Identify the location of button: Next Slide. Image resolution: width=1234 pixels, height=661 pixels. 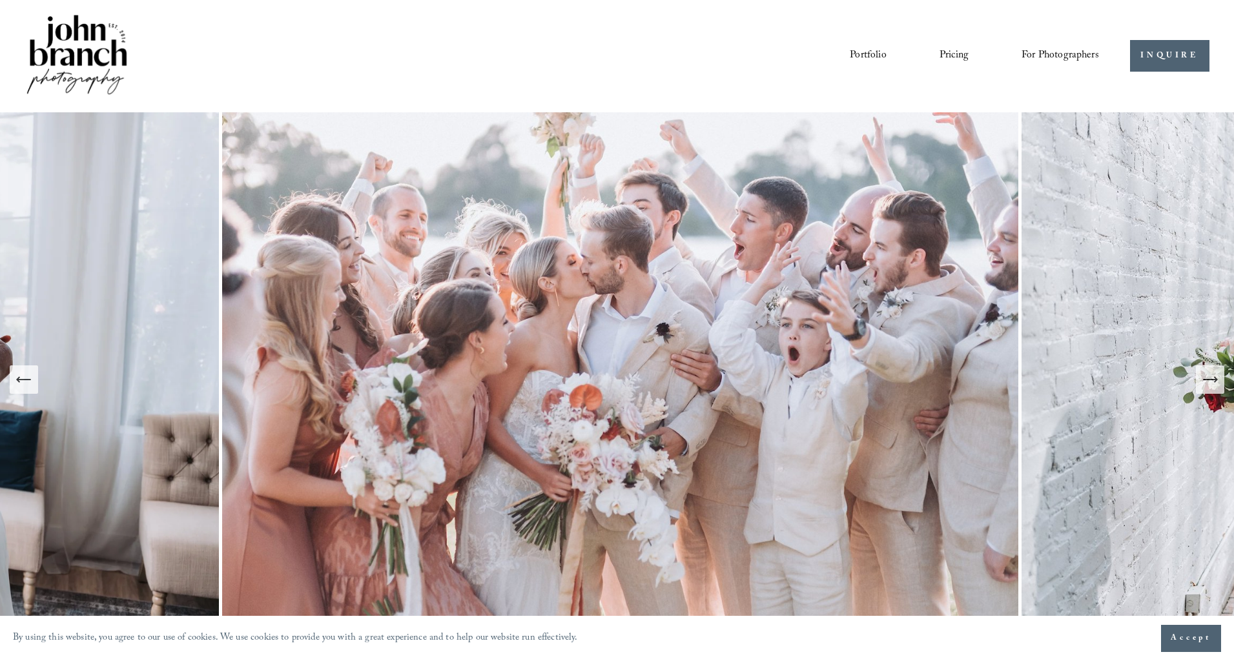
(1210, 380).